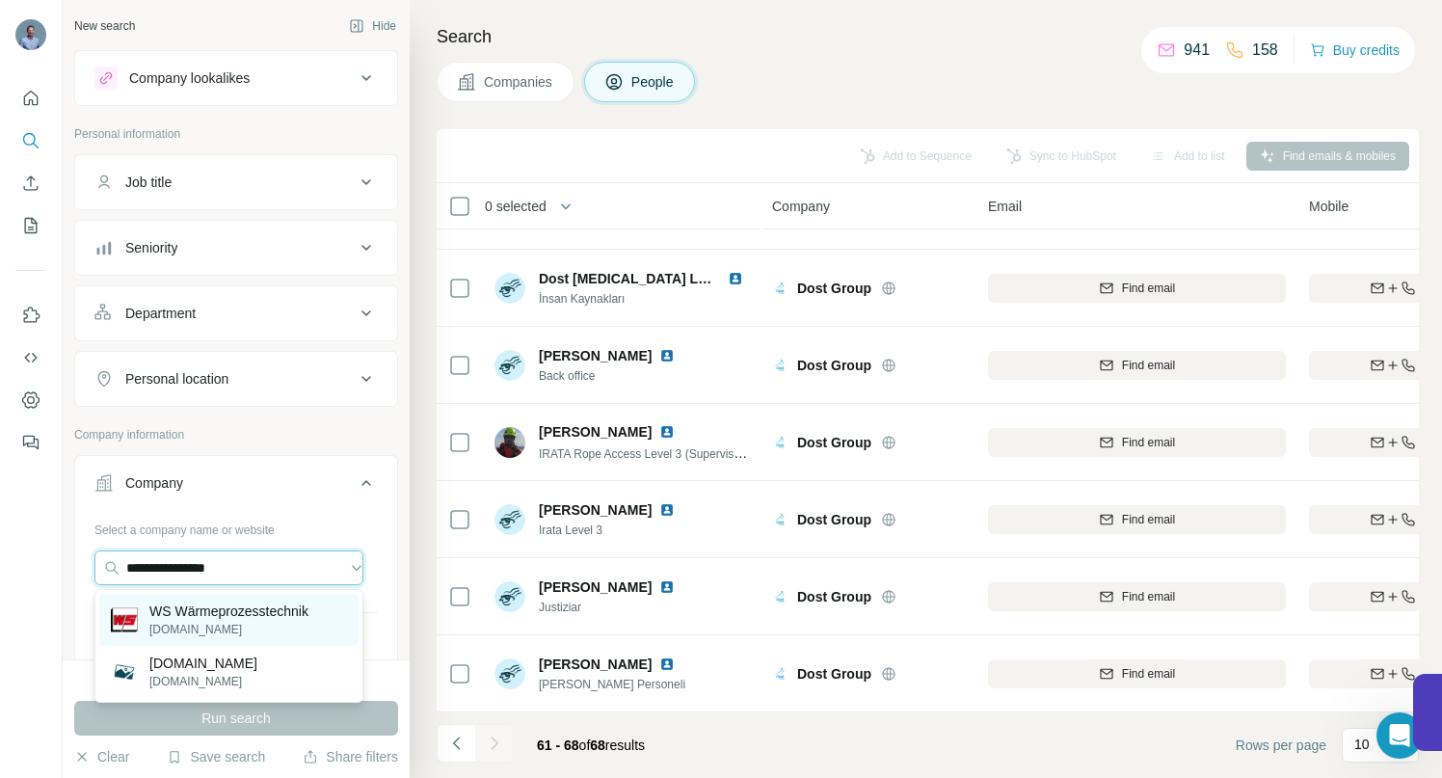  Describe the element at coordinates (124, 620) in the screenshot. I see `img: WS Wärmeprozesstechnik` at that location.